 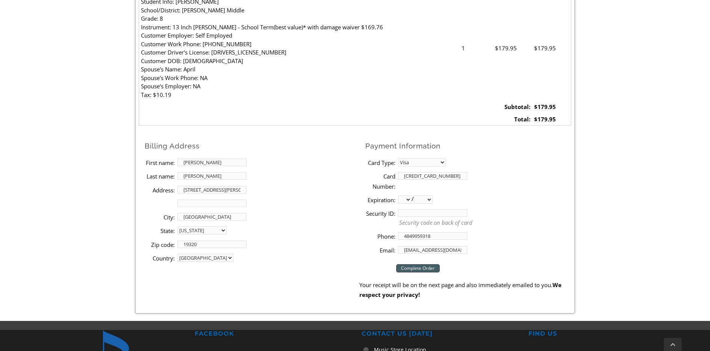 What do you see at coordinates (485, 223) in the screenshot?
I see `p: Security code on back of card` at bounding box center [485, 223].